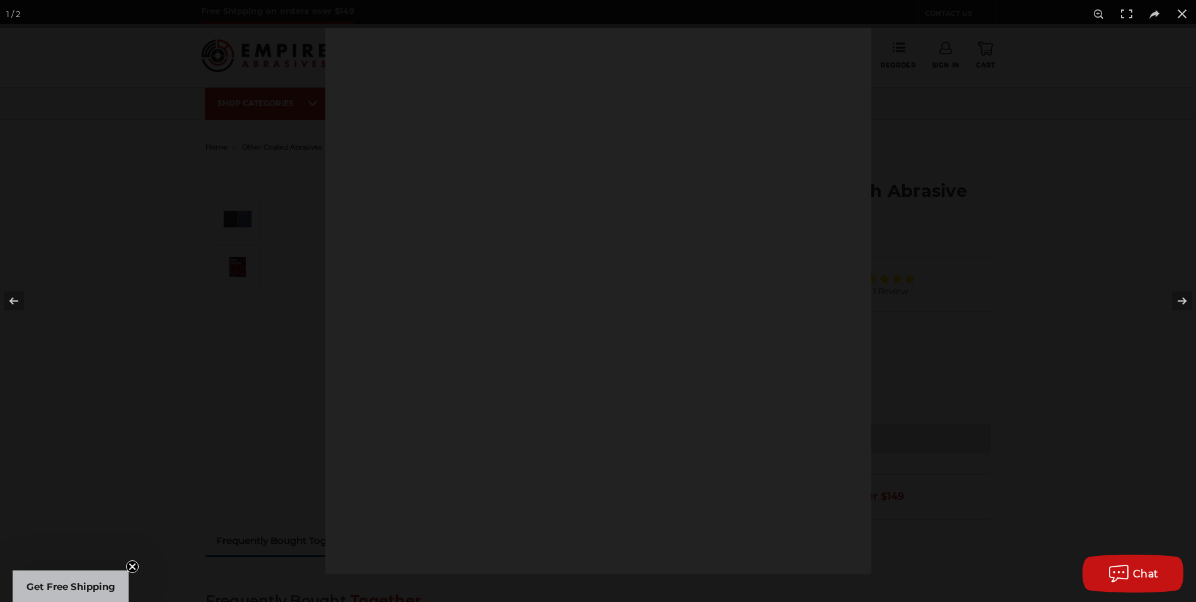 Image resolution: width=1196 pixels, height=602 pixels. What do you see at coordinates (71, 586) in the screenshot?
I see `div: Get Free ShippingClose teaser` at bounding box center [71, 586].